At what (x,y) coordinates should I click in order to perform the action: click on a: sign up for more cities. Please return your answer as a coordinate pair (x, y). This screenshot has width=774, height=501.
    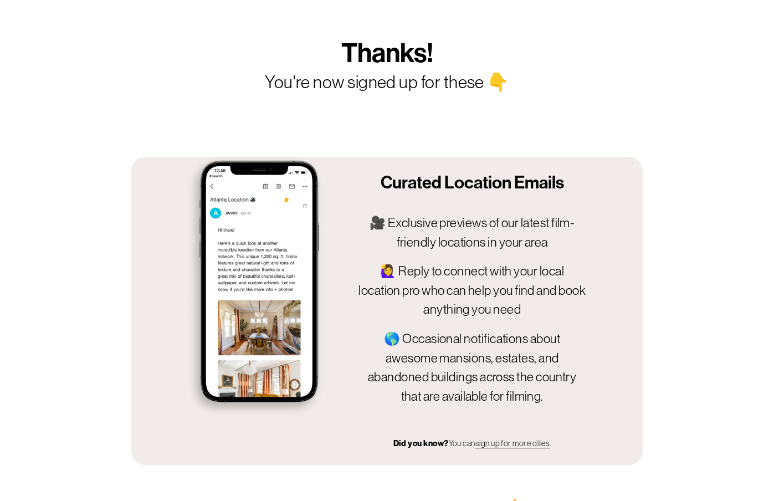
    Looking at the image, I should click on (513, 443).